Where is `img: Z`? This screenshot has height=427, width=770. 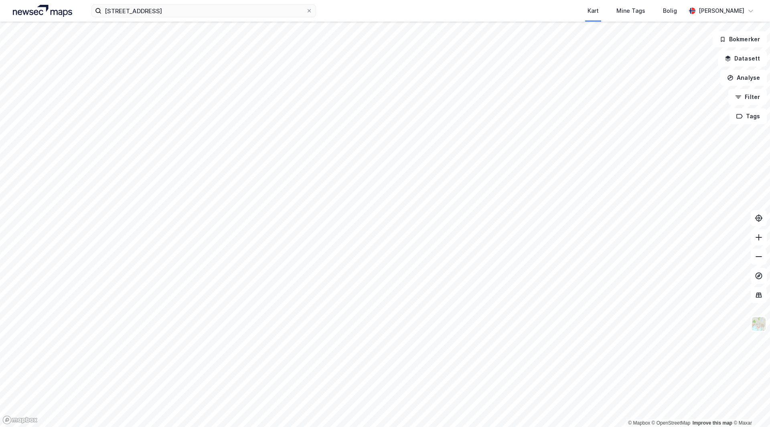
img: Z is located at coordinates (759, 324).